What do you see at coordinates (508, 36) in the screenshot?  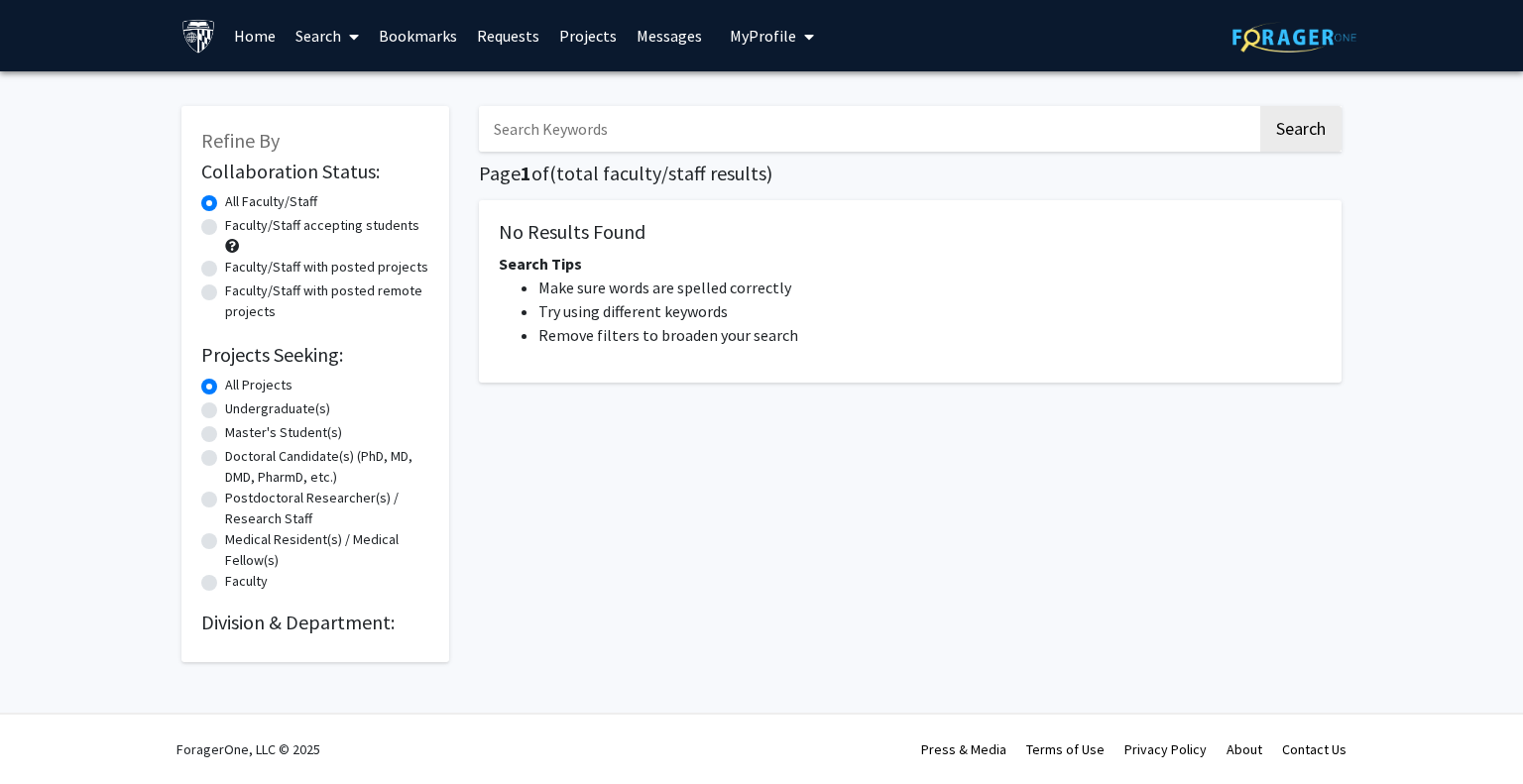 I see `a: Requests` at bounding box center [508, 36].